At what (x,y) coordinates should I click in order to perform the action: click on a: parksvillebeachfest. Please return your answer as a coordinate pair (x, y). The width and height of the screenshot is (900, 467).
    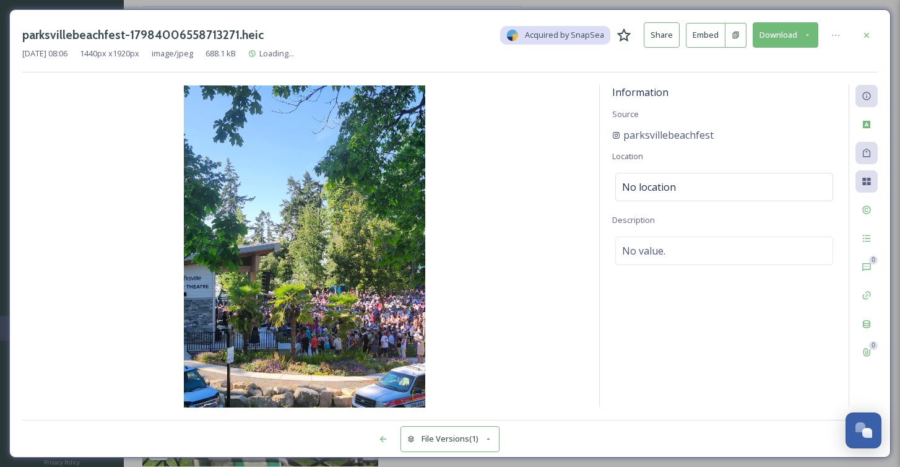
    Looking at the image, I should click on (663, 135).